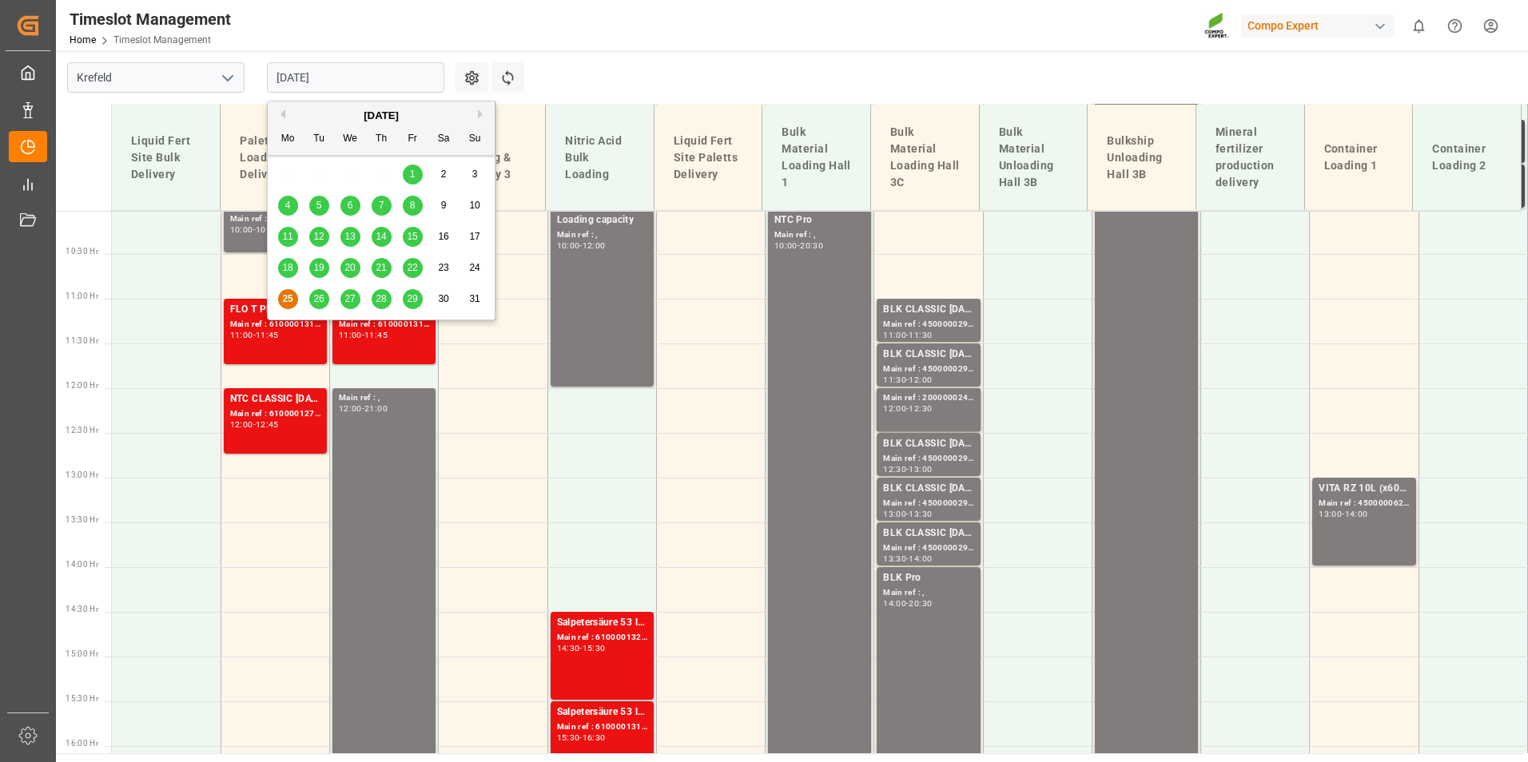  Describe the element at coordinates (443, 299) in the screenshot. I see `div: Choose Saturday, August 30th, 2025` at that location.